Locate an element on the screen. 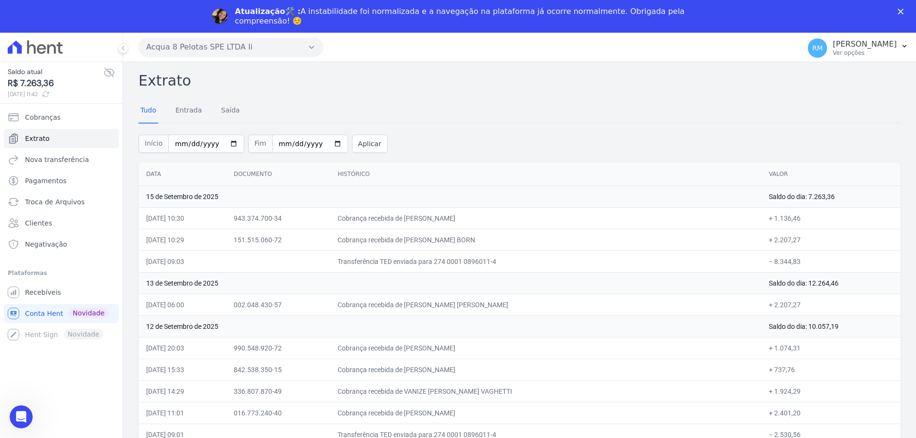  span: Conta Hent is located at coordinates (44, 314).